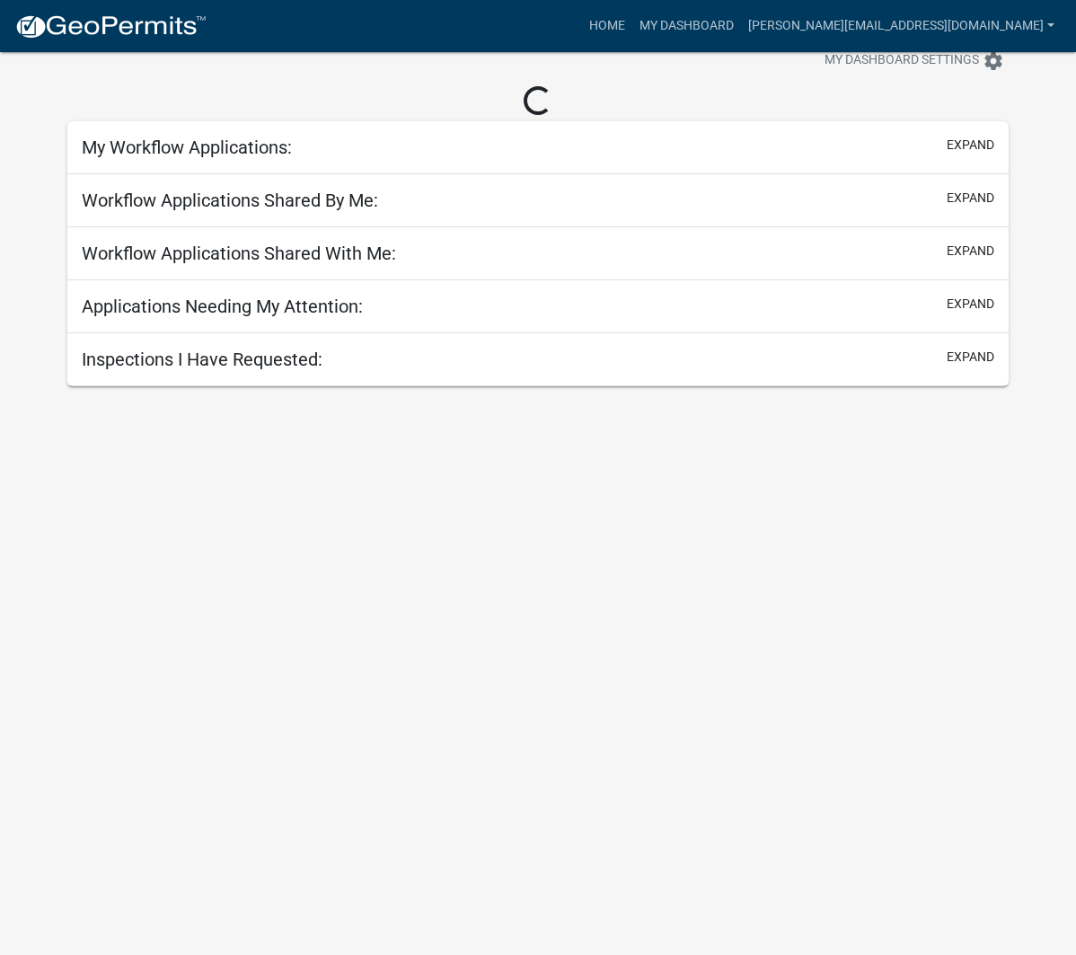 The height and width of the screenshot is (955, 1076). I want to click on h5: Workflow Applications Shared By Me:, so click(230, 200).